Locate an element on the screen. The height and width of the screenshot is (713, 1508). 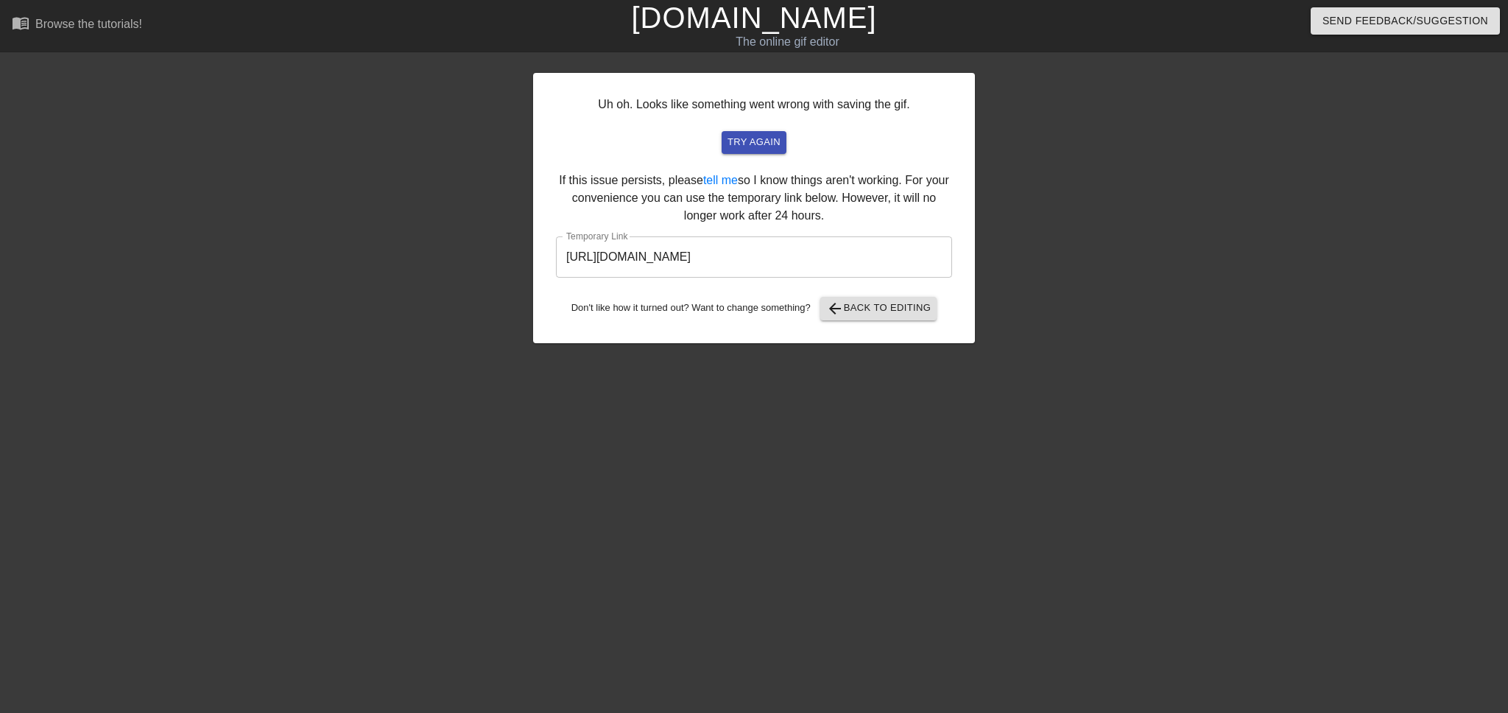
button: Back to Editing is located at coordinates (878, 308).